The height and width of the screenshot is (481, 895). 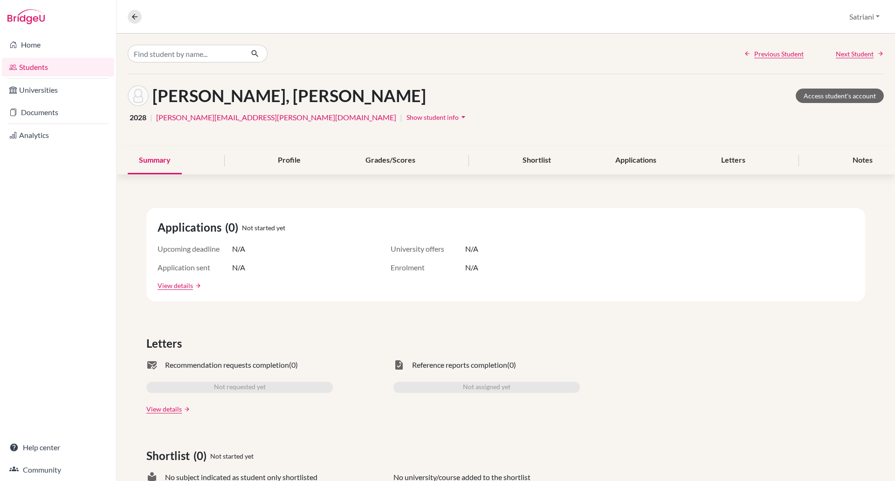 What do you see at coordinates (399, 365) in the screenshot?
I see `span: task` at bounding box center [399, 365].